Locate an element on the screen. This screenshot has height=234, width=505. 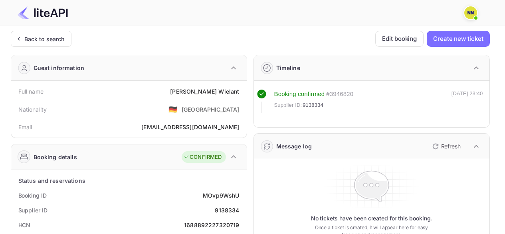
div: Supplier ID is located at coordinates (33, 210).